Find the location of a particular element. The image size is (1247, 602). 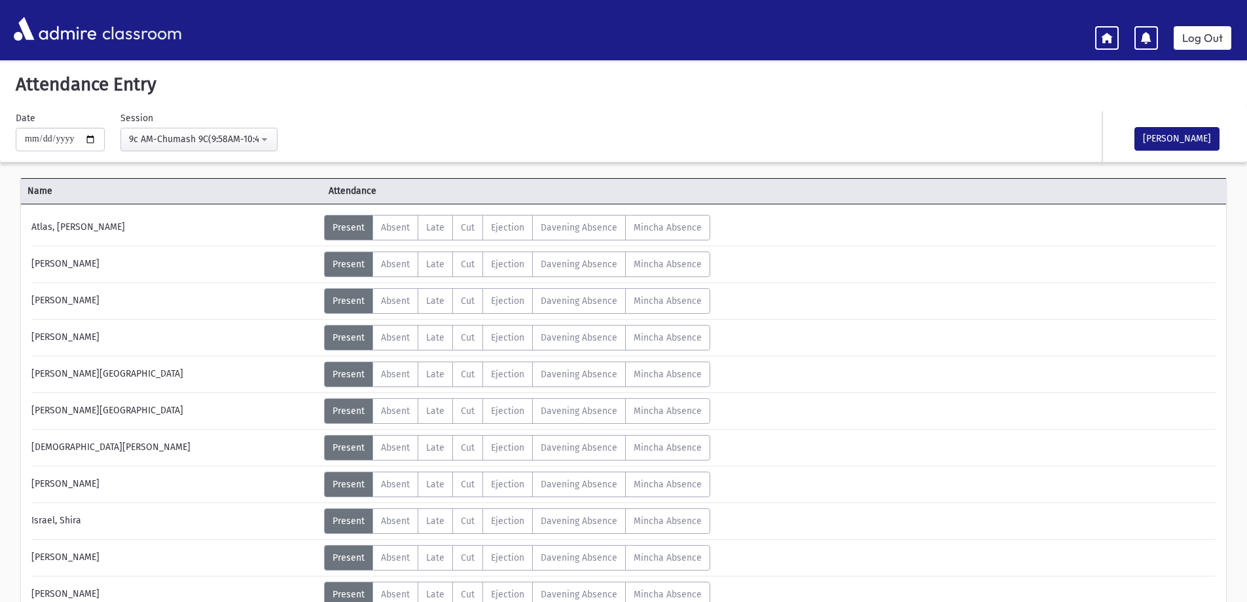

span: classroom is located at coordinates (141, 29).